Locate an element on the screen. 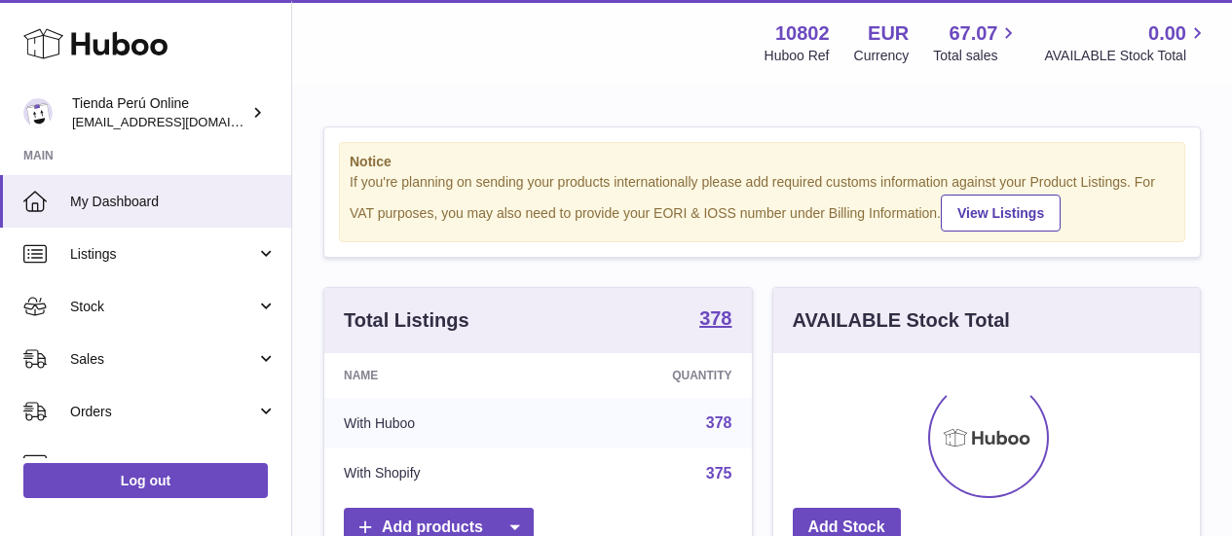  span: AVAILABLE Stock Total is located at coordinates (1126, 55).